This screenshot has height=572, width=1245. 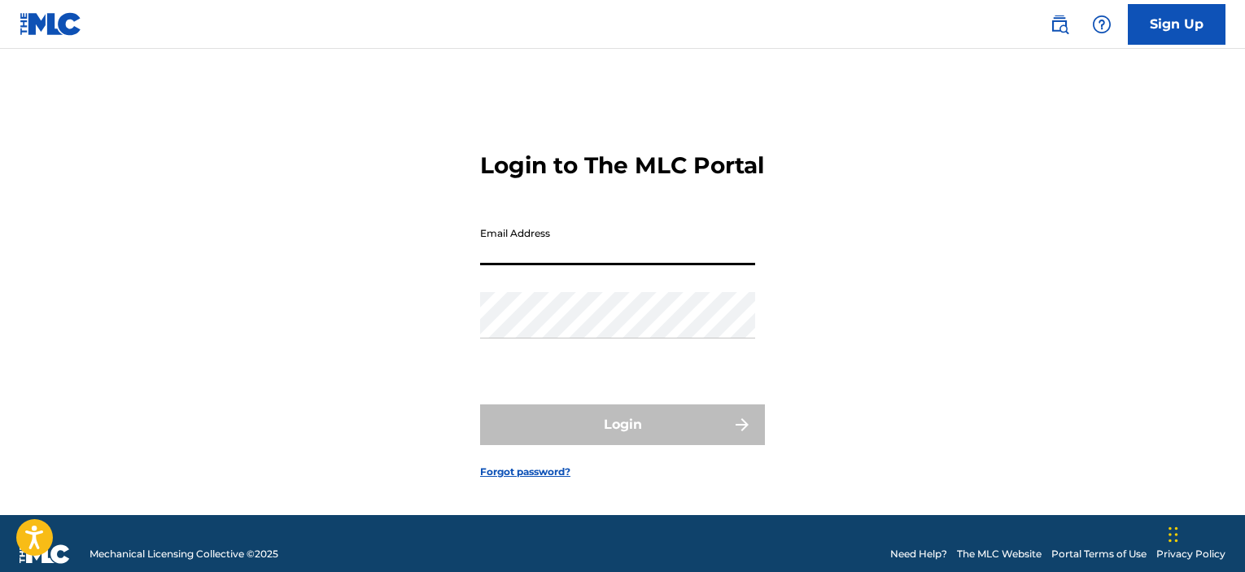 What do you see at coordinates (1059, 24) in the screenshot?
I see `img: search` at bounding box center [1059, 24].